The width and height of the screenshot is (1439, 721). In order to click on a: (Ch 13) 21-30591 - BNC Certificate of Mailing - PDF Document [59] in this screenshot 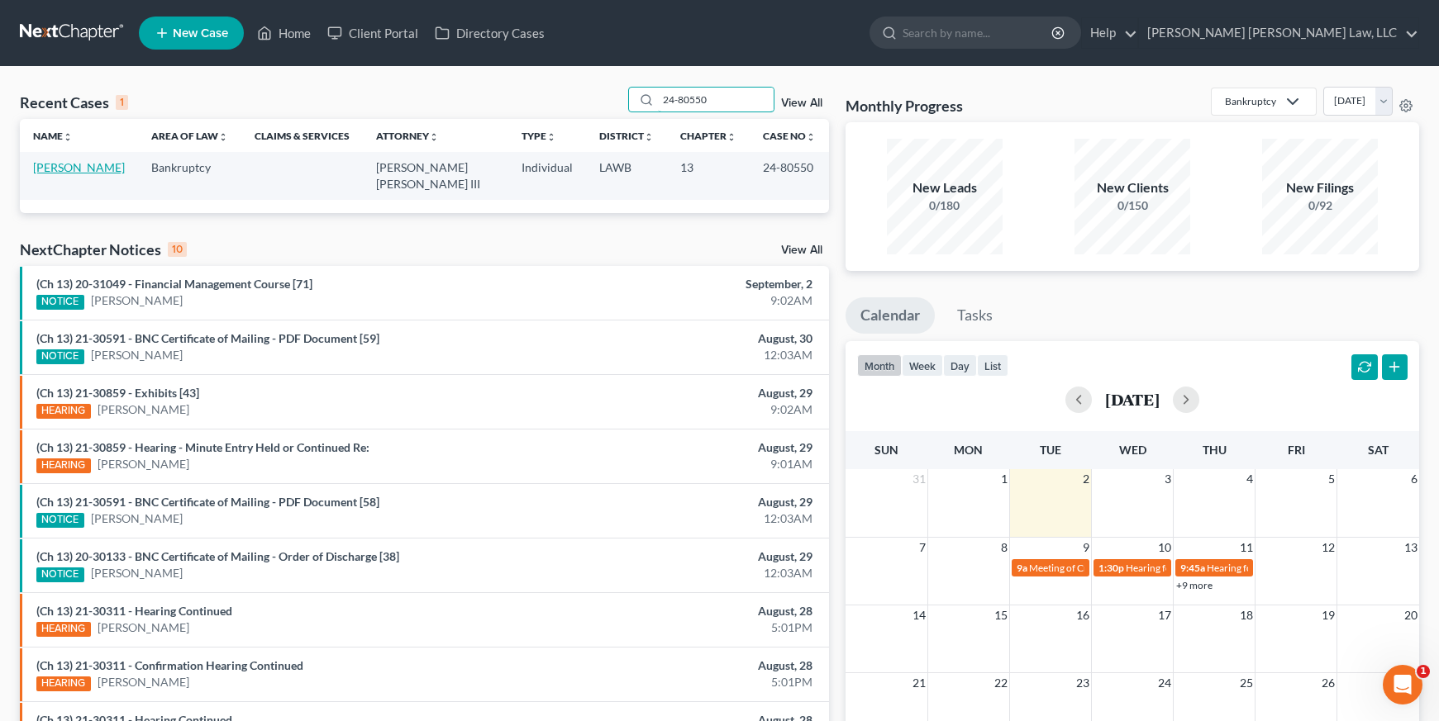, I will do `click(207, 338)`.